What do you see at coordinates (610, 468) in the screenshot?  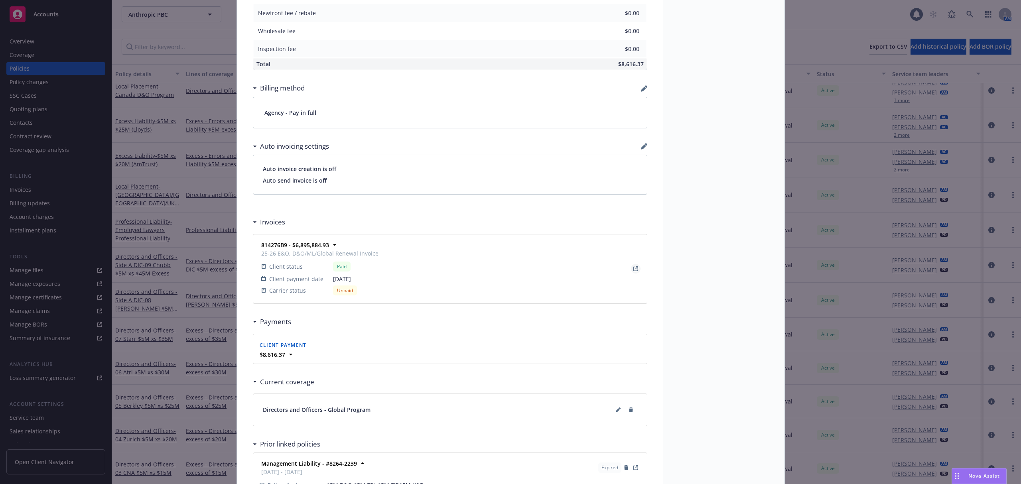 I see `span: Expired` at bounding box center [610, 468].